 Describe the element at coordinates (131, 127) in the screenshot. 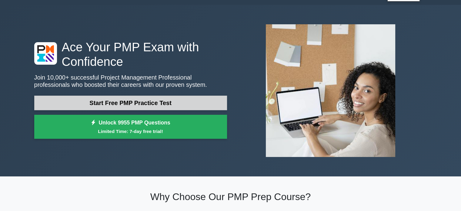

I see `a: Unlock 9955 PMP QuestionsLimited Time: 7-day free trial!` at that location.